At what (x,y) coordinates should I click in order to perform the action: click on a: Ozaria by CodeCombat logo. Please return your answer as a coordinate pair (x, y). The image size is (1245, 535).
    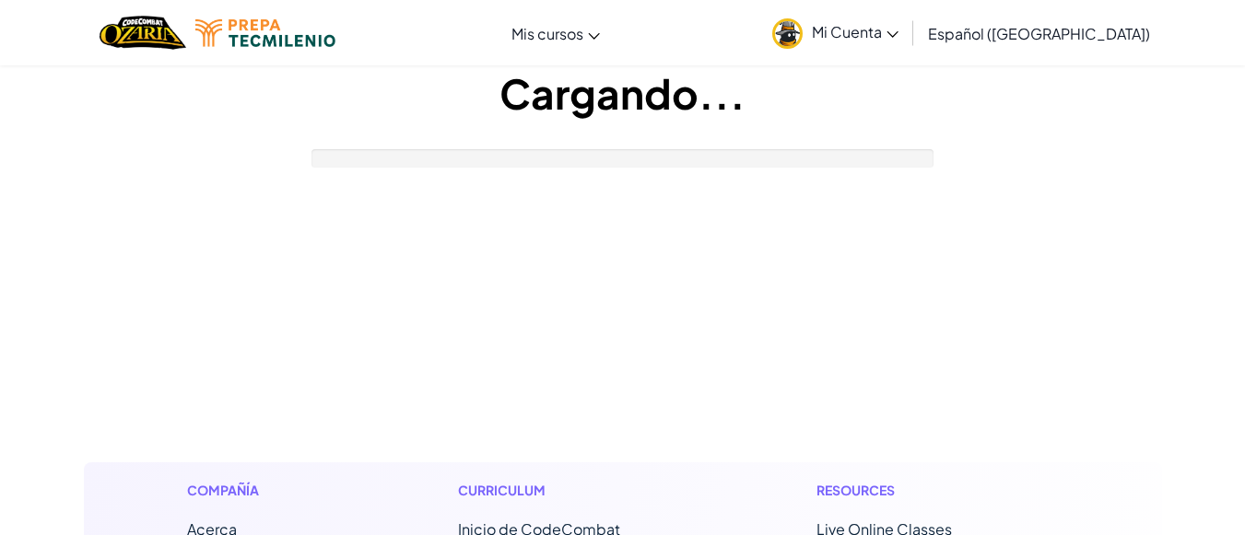
    Looking at the image, I should click on (142, 32).